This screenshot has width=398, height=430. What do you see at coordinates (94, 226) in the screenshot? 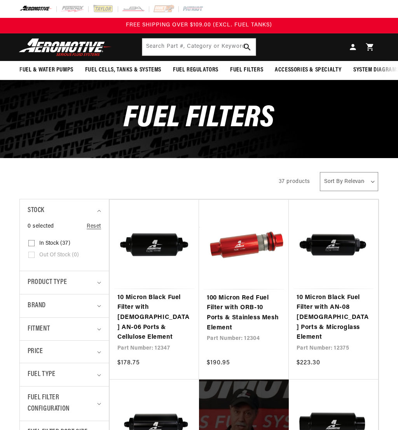
I see `a: Reset` at bounding box center [94, 226].